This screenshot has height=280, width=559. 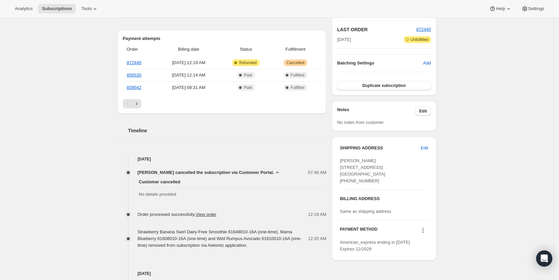 What do you see at coordinates (134, 75) in the screenshot?
I see `a: 856530` at bounding box center [134, 75].